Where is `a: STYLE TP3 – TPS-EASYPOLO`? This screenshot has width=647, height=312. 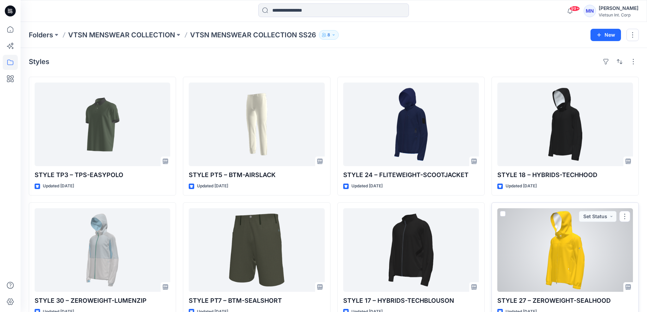 a: STYLE TP3 – TPS-EASYPOLO is located at coordinates (102, 124).